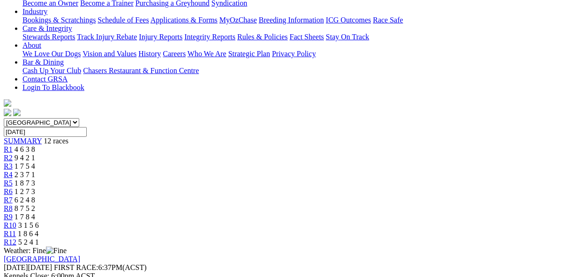 This screenshot has height=277, width=573. Describe the element at coordinates (238, 20) in the screenshot. I see `a: MyOzChase` at that location.